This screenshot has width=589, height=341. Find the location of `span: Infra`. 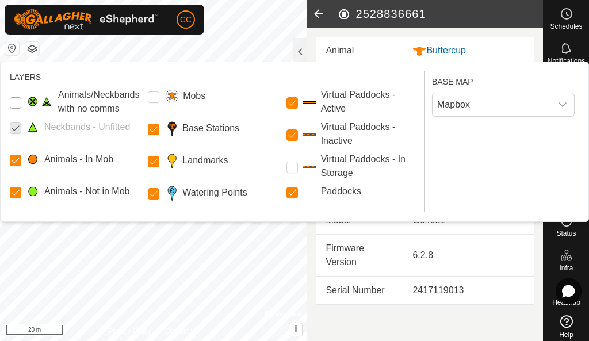

span: Infra is located at coordinates (566, 268).